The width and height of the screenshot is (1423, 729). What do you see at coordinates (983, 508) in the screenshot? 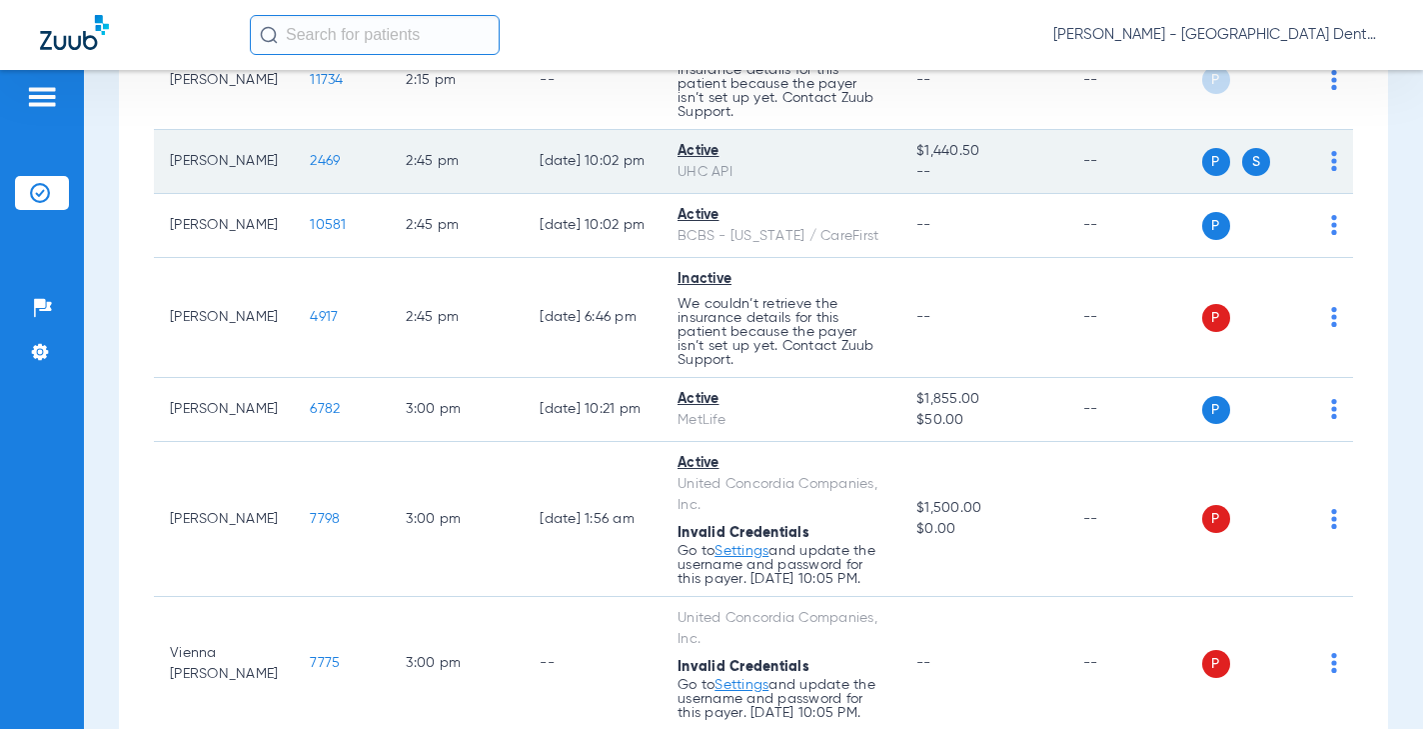
I see `span: $1,500.00` at bounding box center [983, 508].